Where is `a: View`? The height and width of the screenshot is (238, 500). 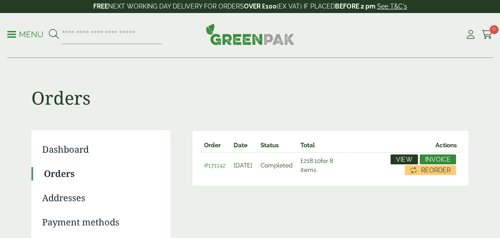 a: View is located at coordinates (404, 159).